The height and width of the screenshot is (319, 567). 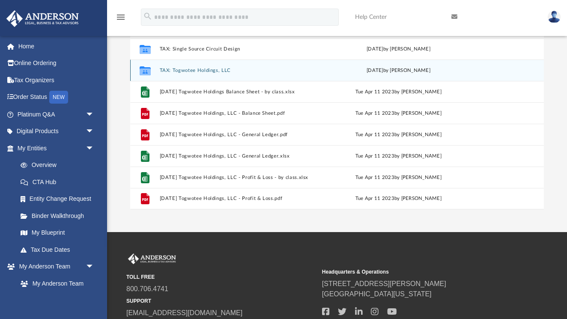 What do you see at coordinates (60, 182) in the screenshot?
I see `a: CTA Hub` at bounding box center [60, 182].